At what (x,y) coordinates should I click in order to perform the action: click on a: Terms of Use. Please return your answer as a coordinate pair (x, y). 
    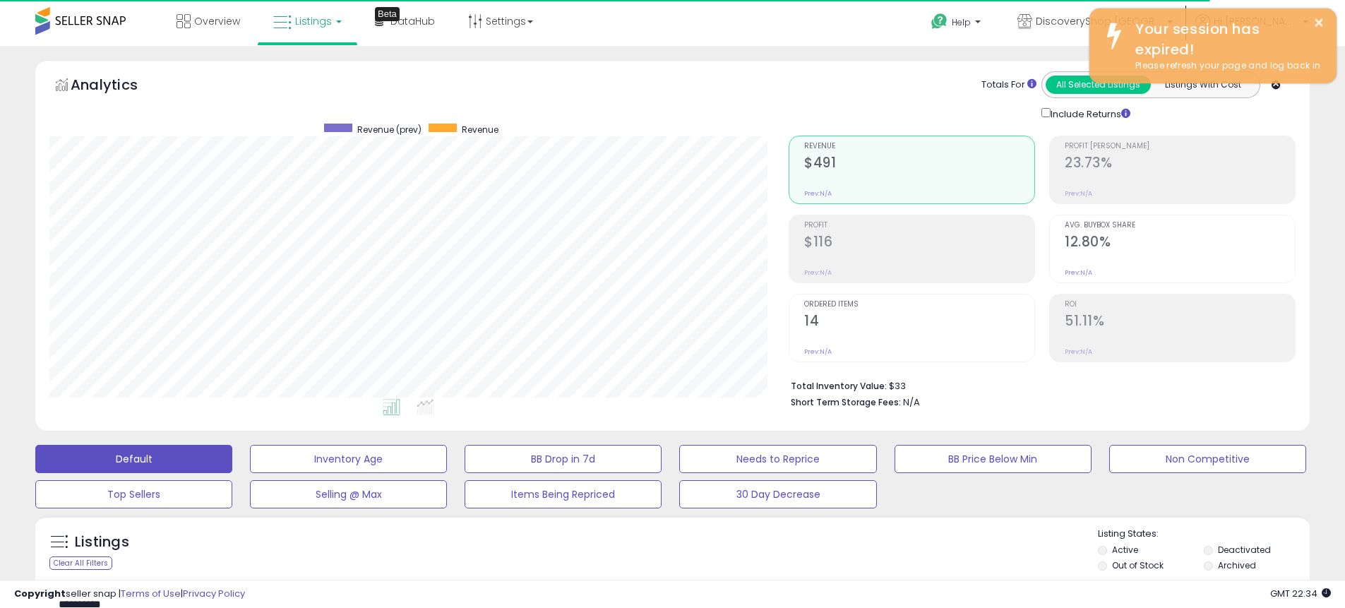
    Looking at the image, I should click on (150, 593).